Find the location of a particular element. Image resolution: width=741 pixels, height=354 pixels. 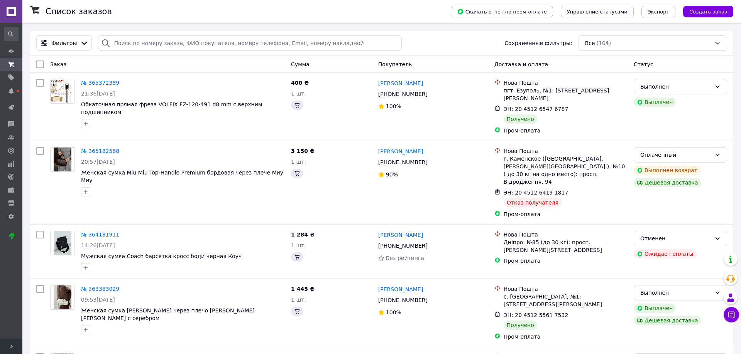

span: Сумма is located at coordinates (300, 64).